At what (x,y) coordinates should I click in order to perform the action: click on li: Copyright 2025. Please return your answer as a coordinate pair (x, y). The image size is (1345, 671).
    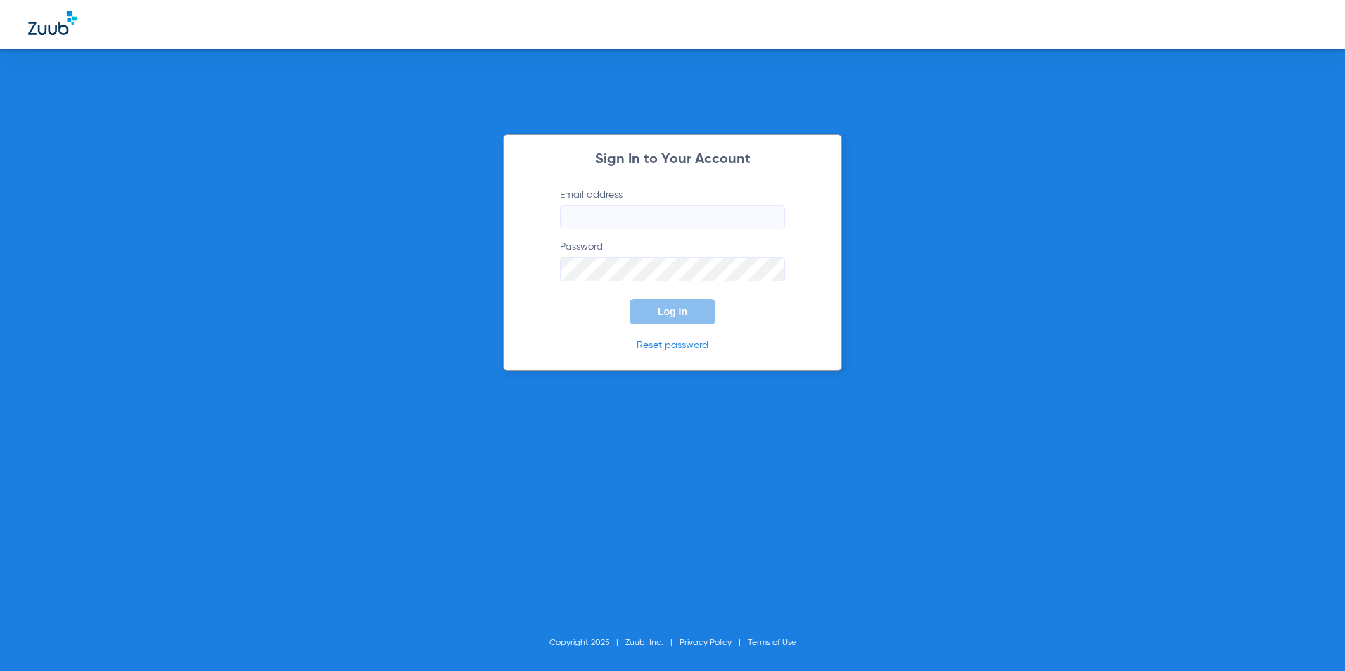
    Looking at the image, I should click on (587, 643).